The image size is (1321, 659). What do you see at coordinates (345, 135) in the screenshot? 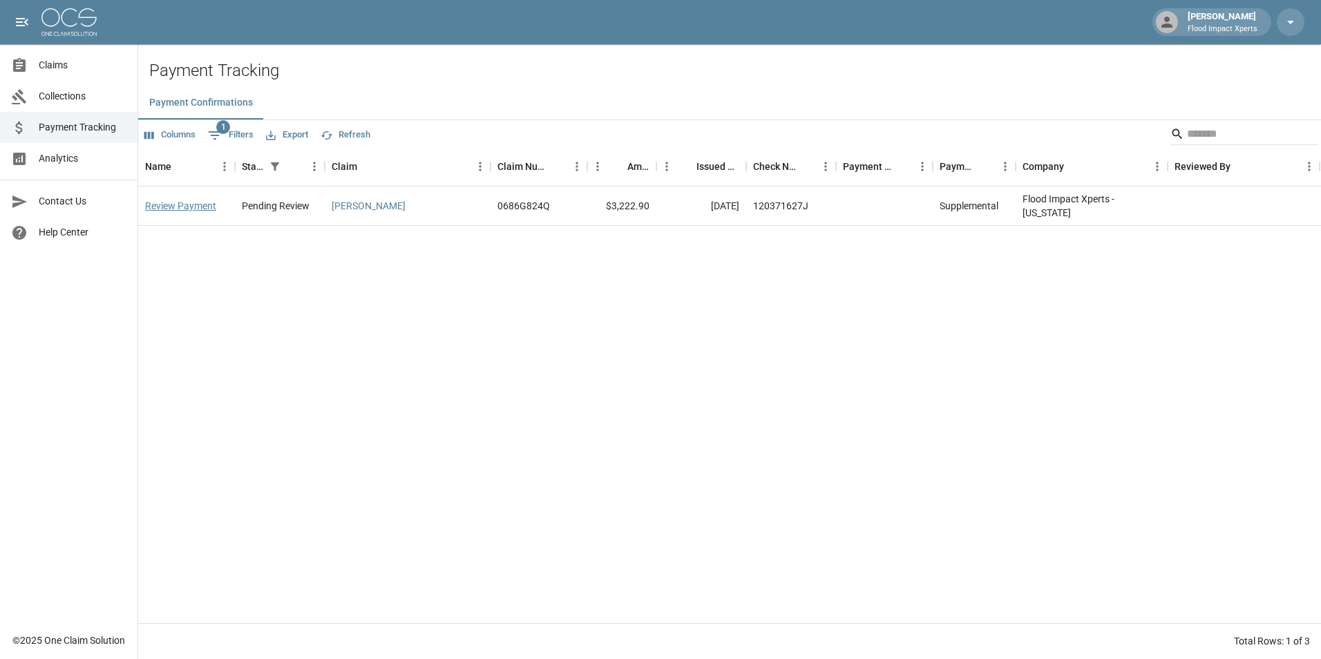
I see `button: Refresh` at bounding box center [345, 135].